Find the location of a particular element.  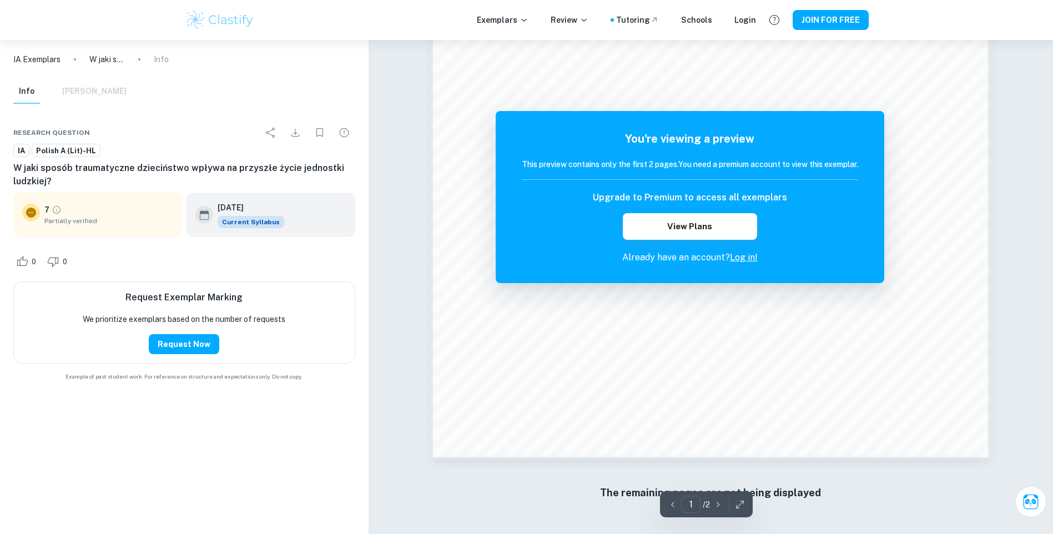

p: Exemplars is located at coordinates (502, 20).